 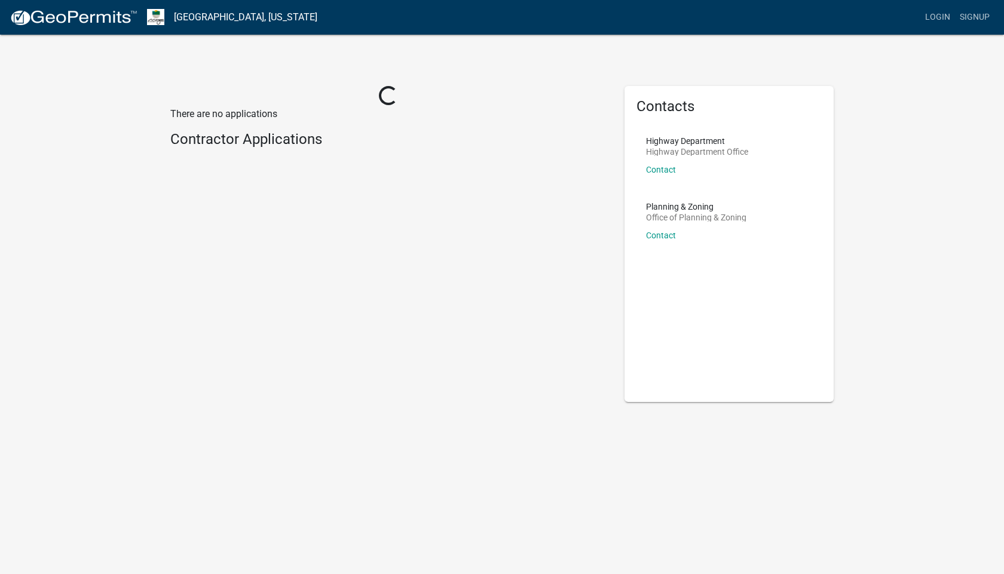 I want to click on p: Planning & Zoning, so click(x=696, y=207).